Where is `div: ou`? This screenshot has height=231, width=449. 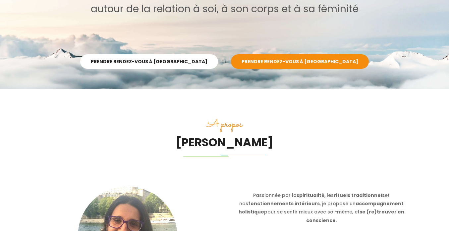
div: ou is located at coordinates (224, 62).